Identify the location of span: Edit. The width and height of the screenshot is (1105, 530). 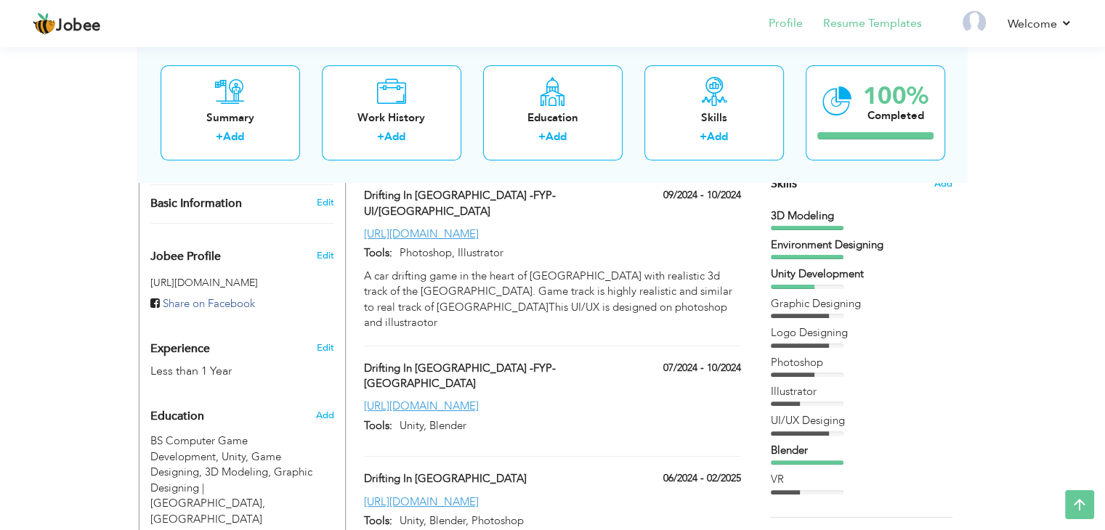
(325, 256).